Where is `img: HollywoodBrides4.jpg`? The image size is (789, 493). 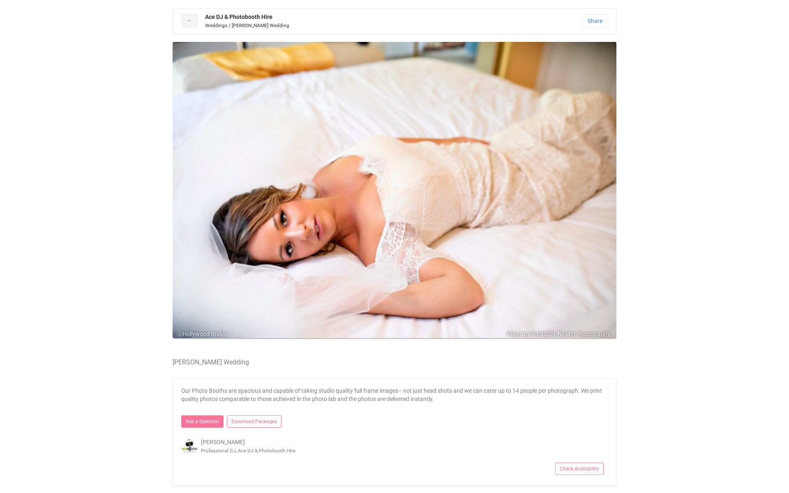 img: HollywoodBrides4.jpg is located at coordinates (394, 190).